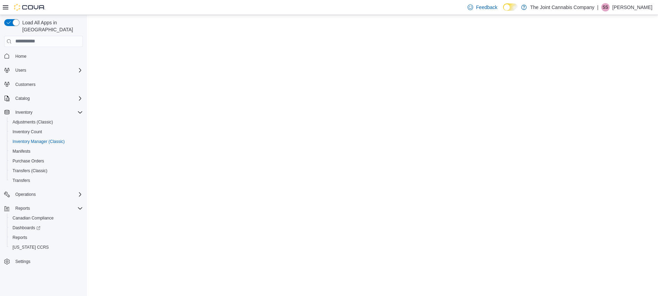 The image size is (658, 296). What do you see at coordinates (30, 7) in the screenshot?
I see `img: Cova` at bounding box center [30, 7].